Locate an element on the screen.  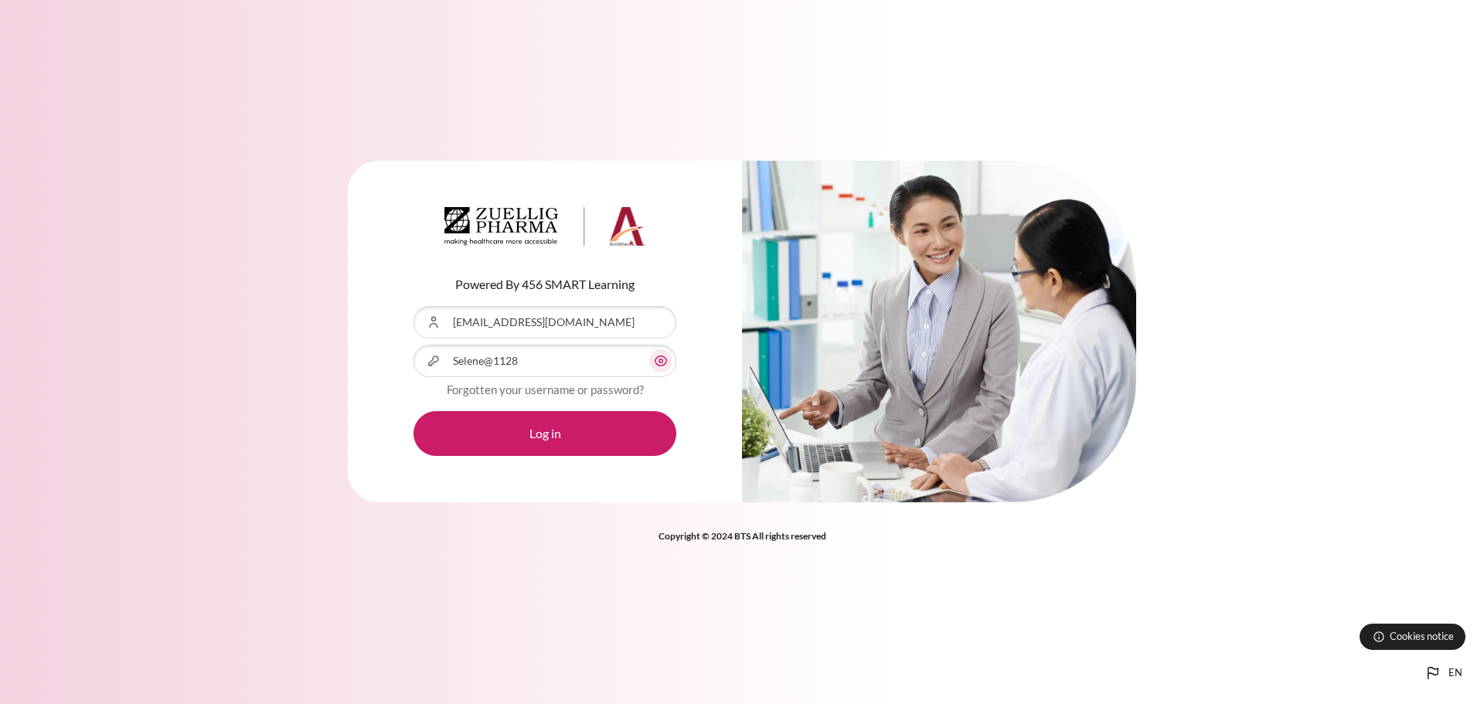
a: Forgotten your username or password? is located at coordinates (545, 389).